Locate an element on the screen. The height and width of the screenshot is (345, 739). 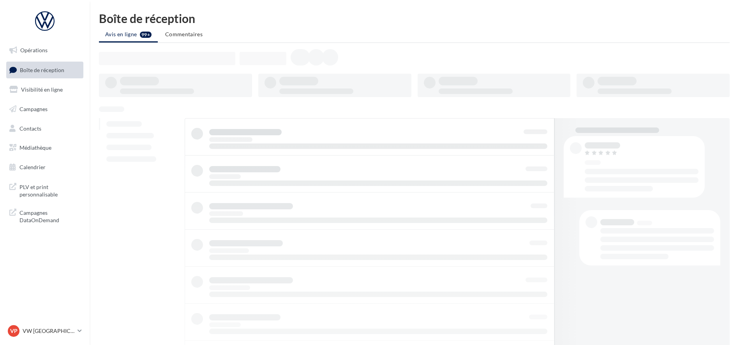
a: Visibilité en ligne is located at coordinates (45, 90).